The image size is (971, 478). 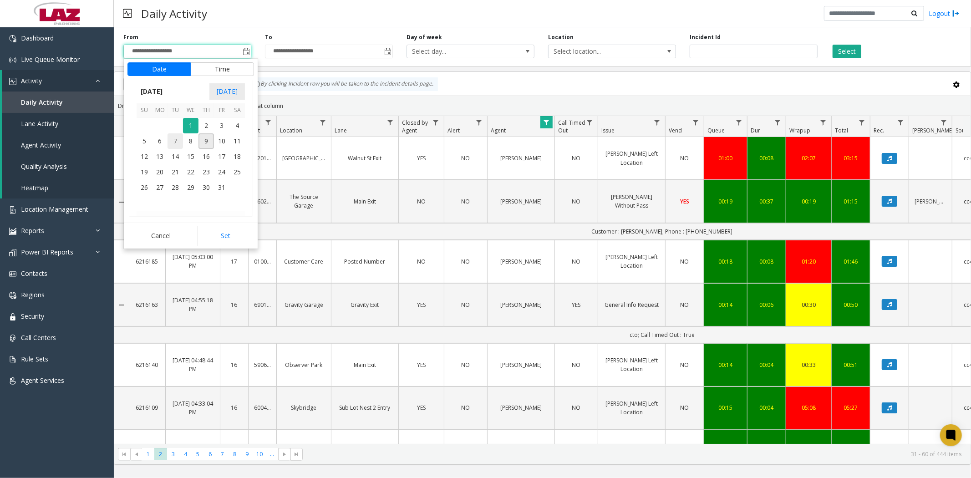 What do you see at coordinates (809, 201) in the screenshot?
I see `div: 00:19` at bounding box center [809, 201].